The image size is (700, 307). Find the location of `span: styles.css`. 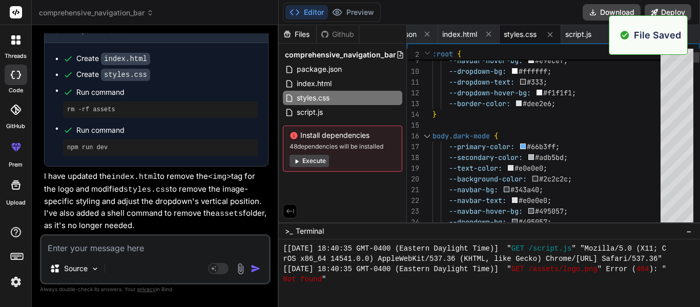

span: styles.css is located at coordinates (520, 34).